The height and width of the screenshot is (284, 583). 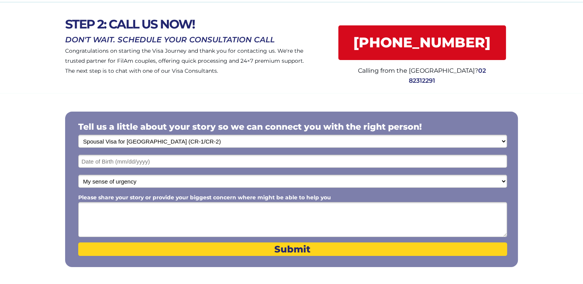 I want to click on span: Tell us a little about your story so we can connect you with the right person!, so click(x=250, y=127).